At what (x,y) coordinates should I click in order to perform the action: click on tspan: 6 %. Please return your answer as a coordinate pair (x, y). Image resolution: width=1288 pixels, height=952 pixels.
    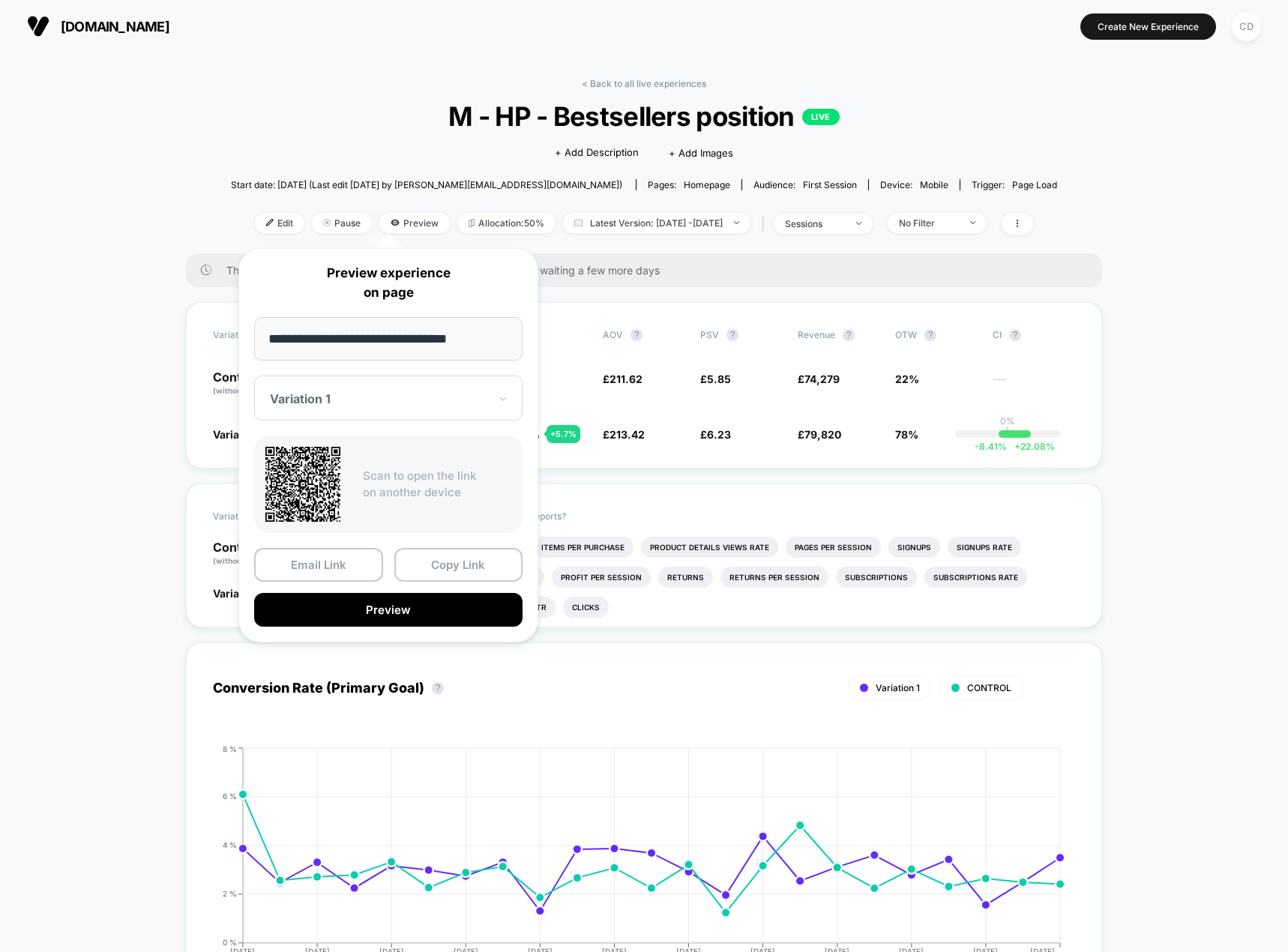
    Looking at the image, I should click on (230, 795).